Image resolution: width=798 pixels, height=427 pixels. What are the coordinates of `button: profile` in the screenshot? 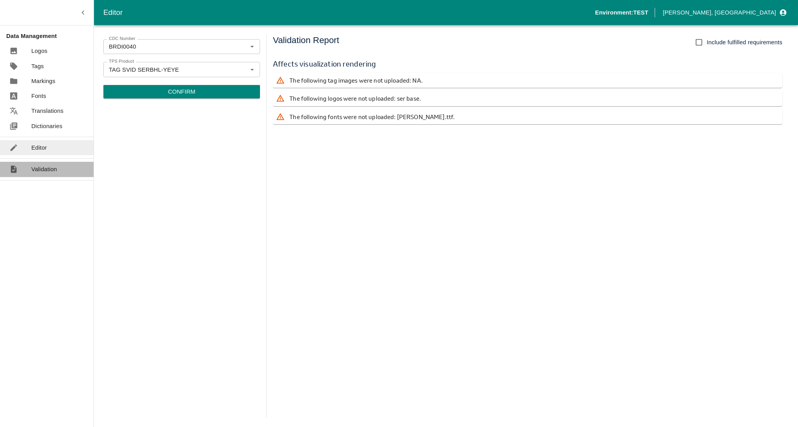 It's located at (724, 13).